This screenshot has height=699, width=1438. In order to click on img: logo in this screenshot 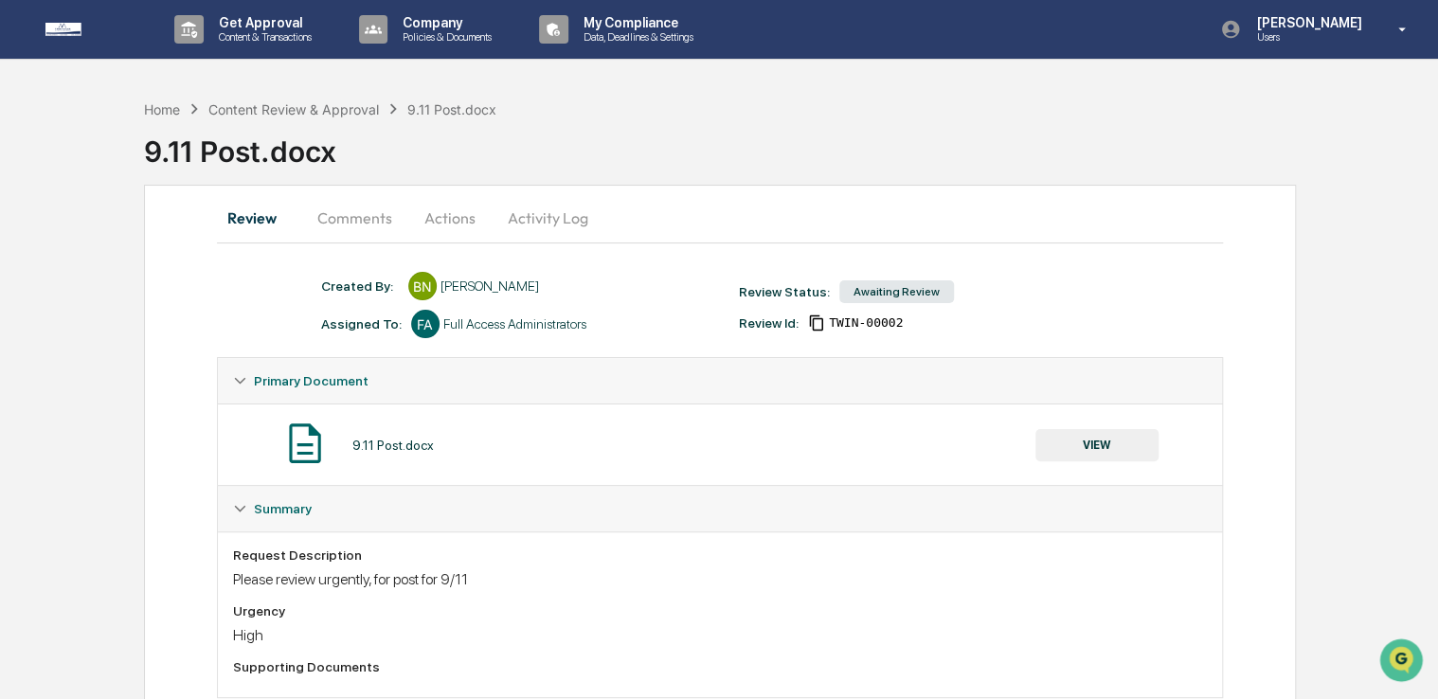, I will do `click(91, 29)`.